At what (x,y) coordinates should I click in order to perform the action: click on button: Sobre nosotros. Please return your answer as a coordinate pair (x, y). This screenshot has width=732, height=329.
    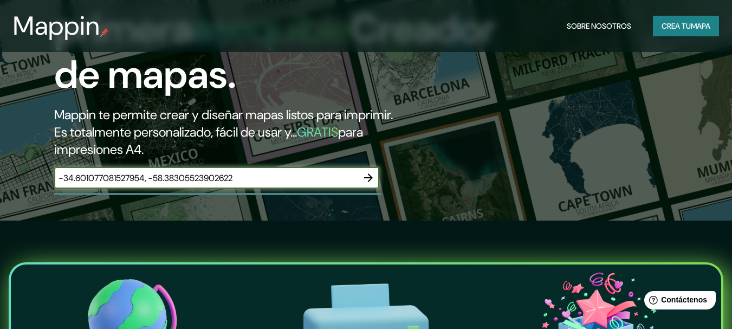
    Looking at the image, I should click on (599, 26).